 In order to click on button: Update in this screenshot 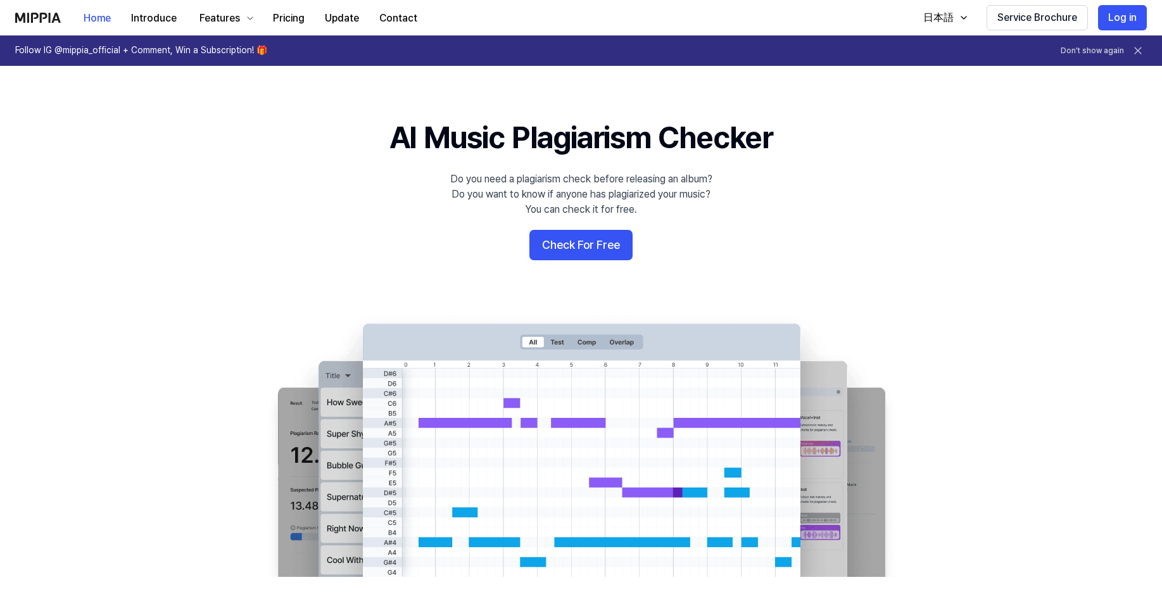, I will do `click(342, 18)`.